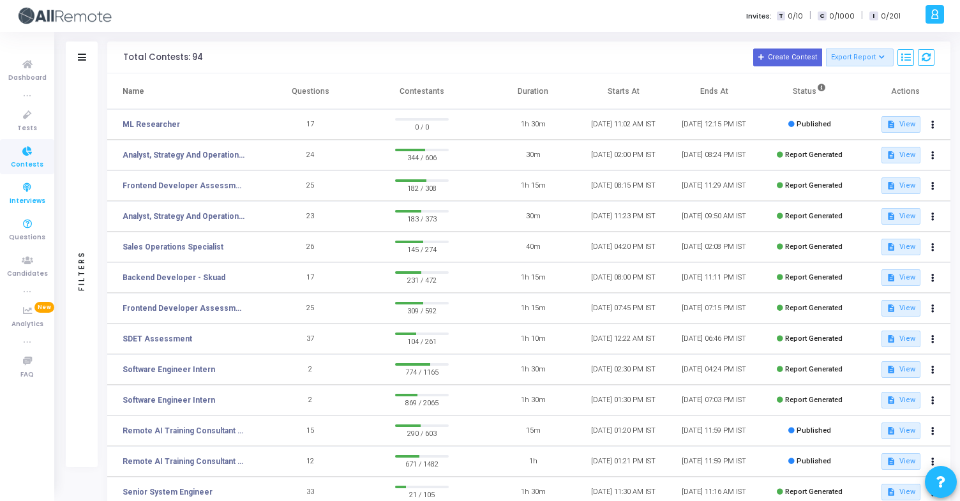 Image resolution: width=960 pixels, height=501 pixels. What do you see at coordinates (759, 16) in the screenshot?
I see `label: Invites:` at bounding box center [759, 16].